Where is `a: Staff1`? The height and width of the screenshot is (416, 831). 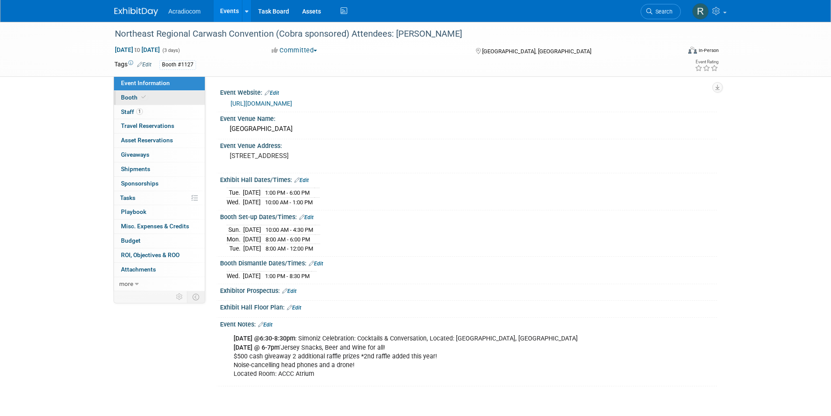 a: Staff1 is located at coordinates (159, 112).